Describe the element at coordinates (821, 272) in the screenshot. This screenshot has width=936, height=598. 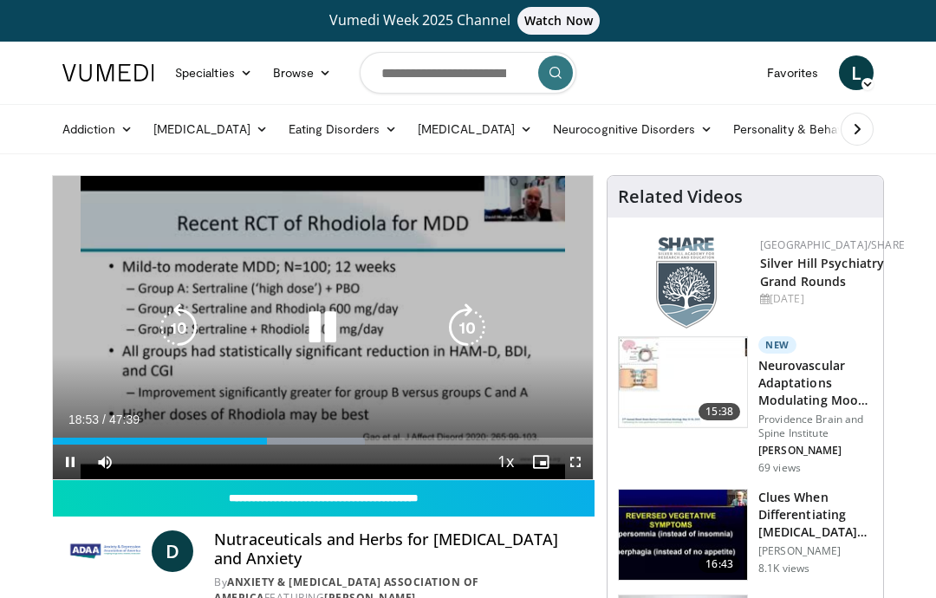
I see `a: Silver Hill Psychiatry Grand Rounds` at that location.